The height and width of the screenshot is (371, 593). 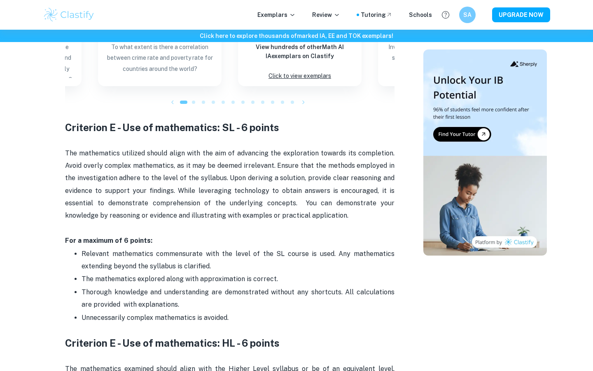 I want to click on strong: For a maximum of 6 points:, so click(x=109, y=240).